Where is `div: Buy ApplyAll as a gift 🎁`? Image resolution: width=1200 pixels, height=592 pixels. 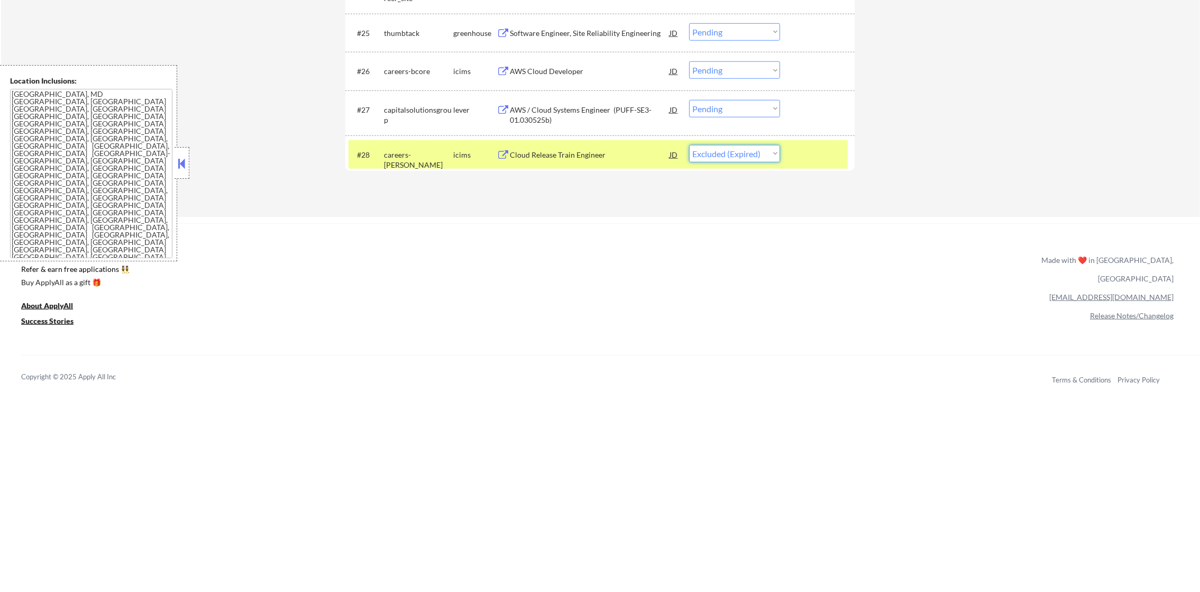
div: Buy ApplyAll as a gift 🎁 is located at coordinates (74, 282).